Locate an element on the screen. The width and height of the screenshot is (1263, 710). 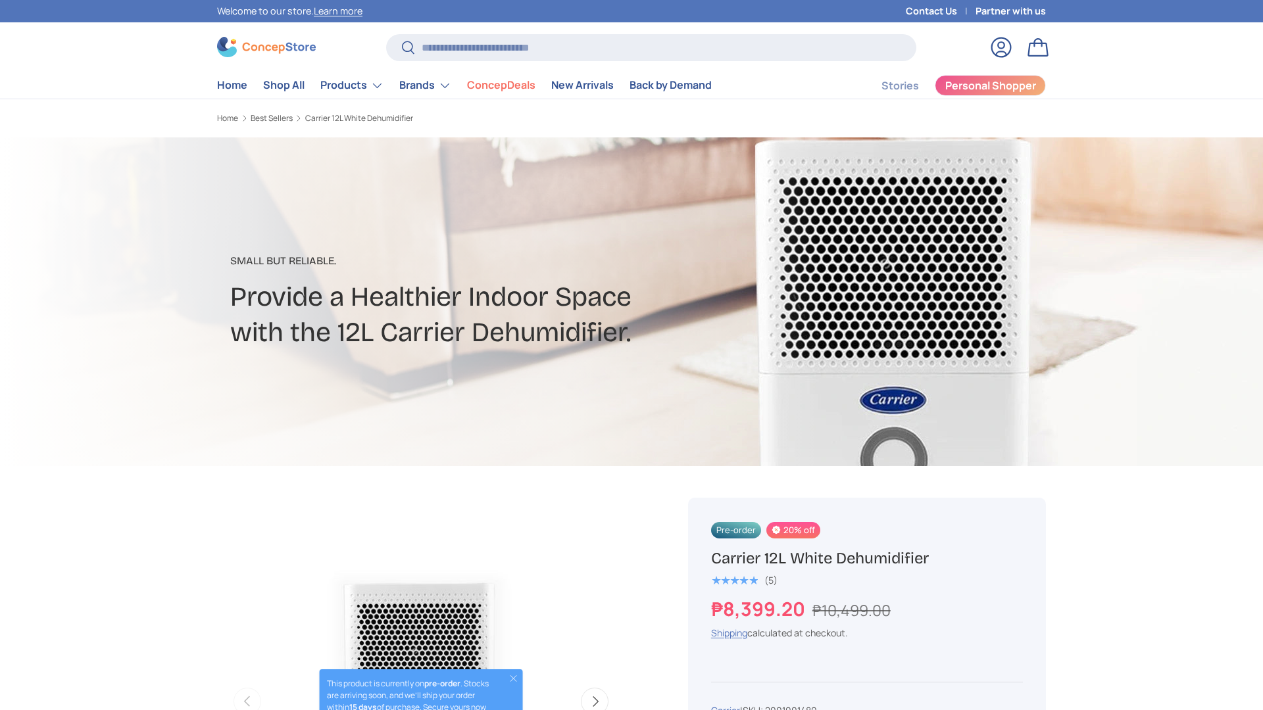
a: Partner with us is located at coordinates (1010, 11).